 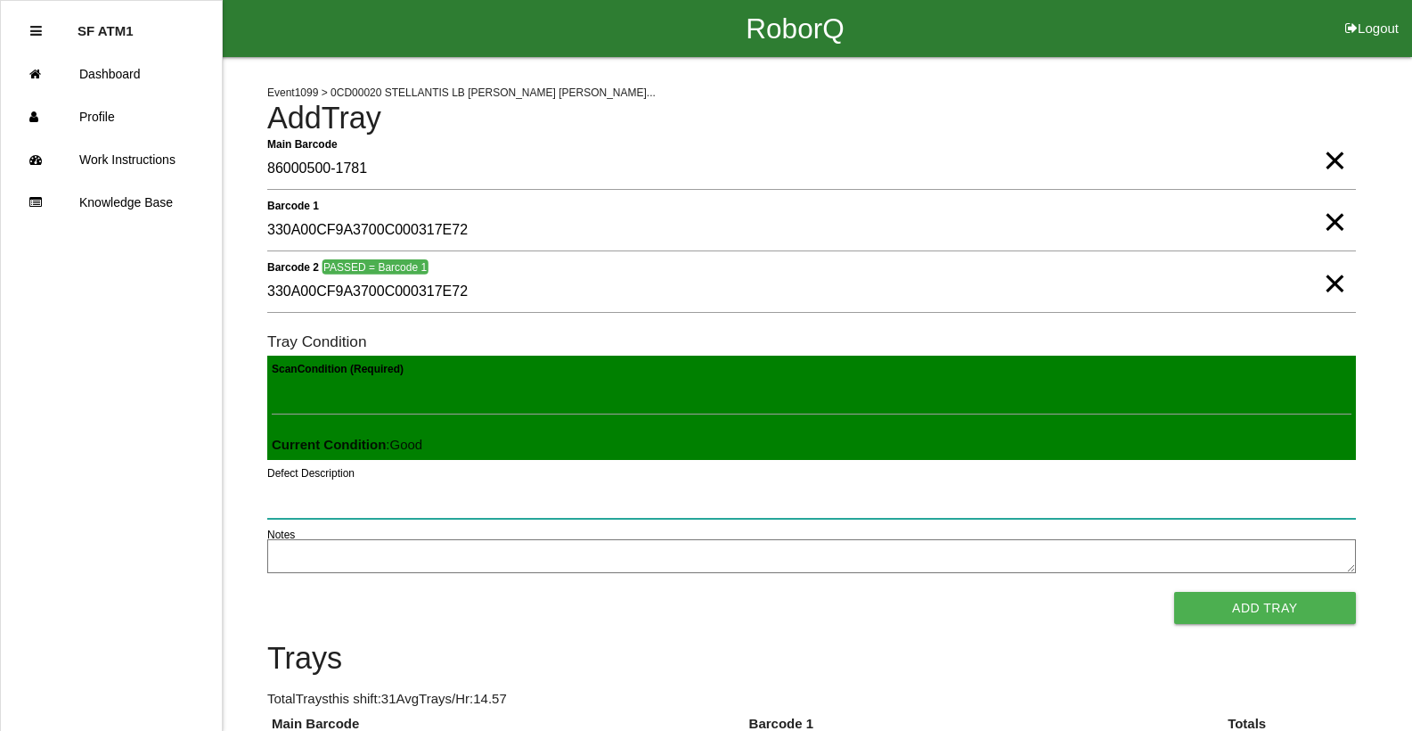 What do you see at coordinates (111, 160) in the screenshot?
I see `a: Work Instructions` at bounding box center [111, 160].